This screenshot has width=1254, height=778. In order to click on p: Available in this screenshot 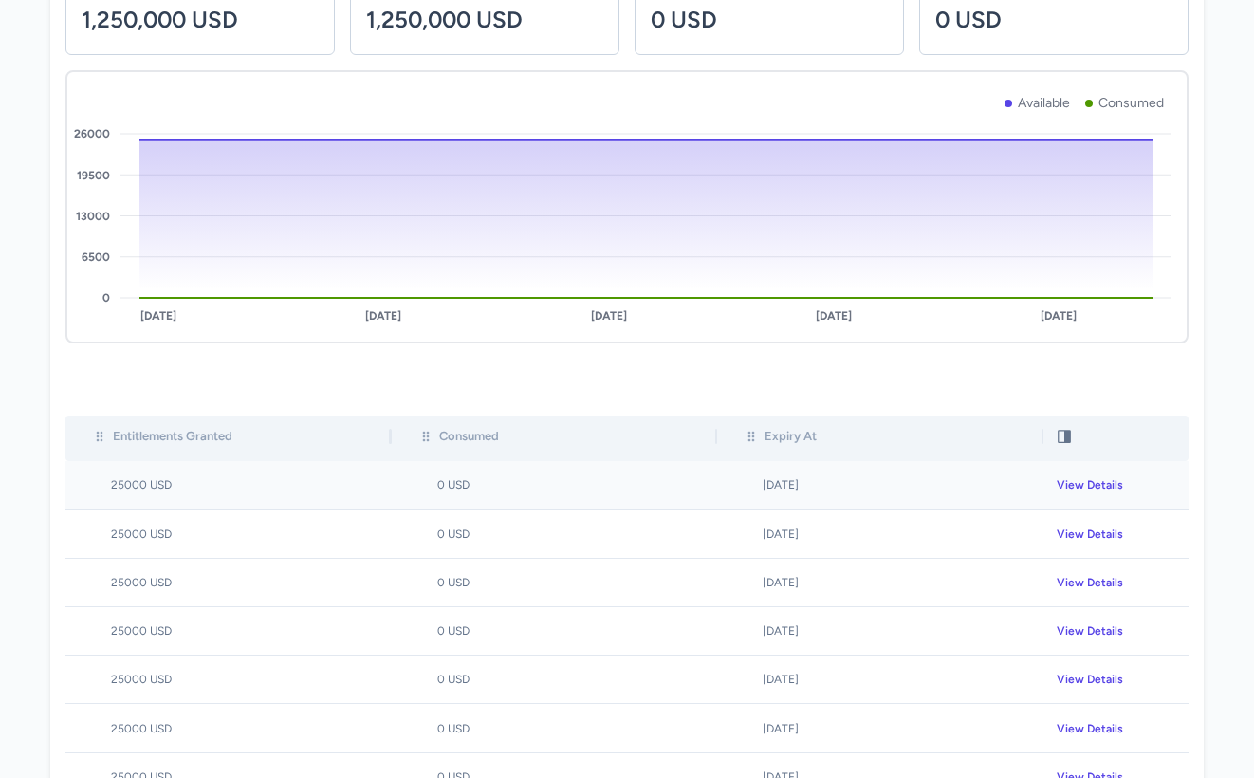, I will do `click(1043, 103)`.